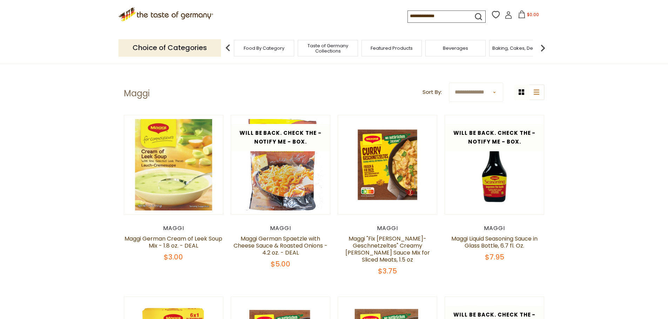  What do you see at coordinates (328, 48) in the screenshot?
I see `a: Taste of Germany Collections` at bounding box center [328, 48].